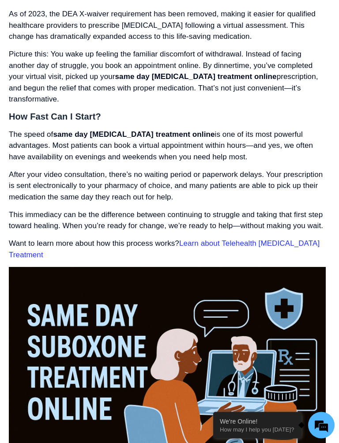 Image resolution: width=339 pixels, height=443 pixels. Describe the element at coordinates (257, 429) in the screenshot. I see `p: How may I help you today?` at that location.